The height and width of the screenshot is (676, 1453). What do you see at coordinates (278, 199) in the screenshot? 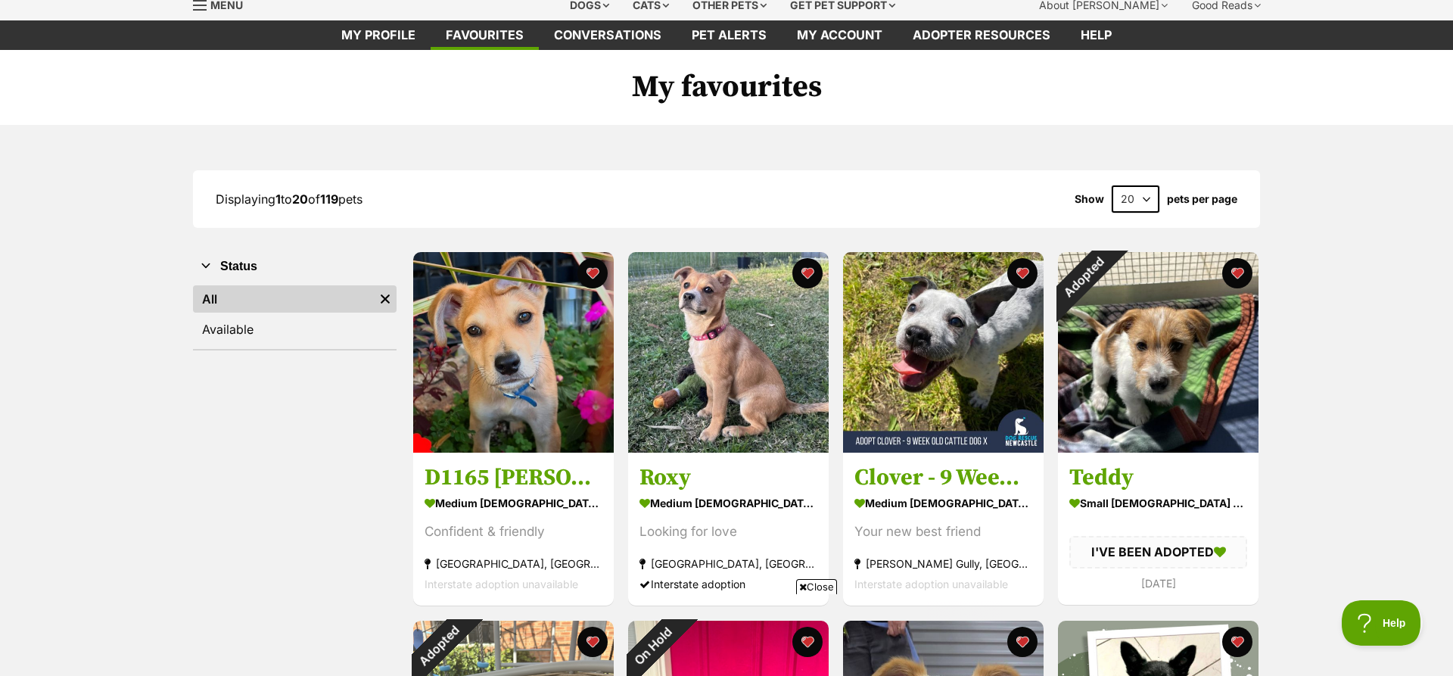
I see `strong: 1` at bounding box center [278, 199].